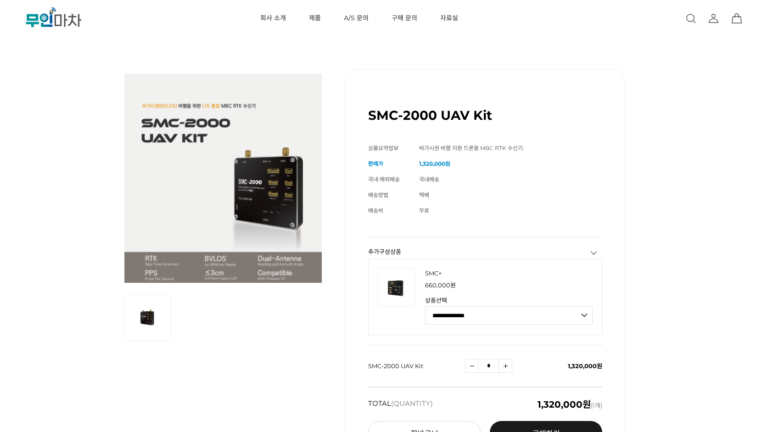 The width and height of the screenshot is (773, 432). I want to click on a: 추가구성상품 닫기, so click(594, 253).